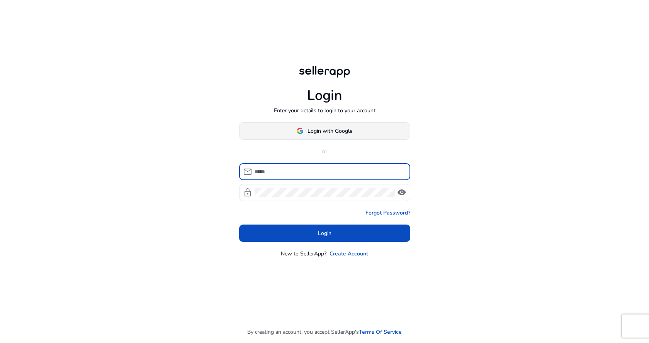 The image size is (649, 343). I want to click on p: or, so click(324, 151).